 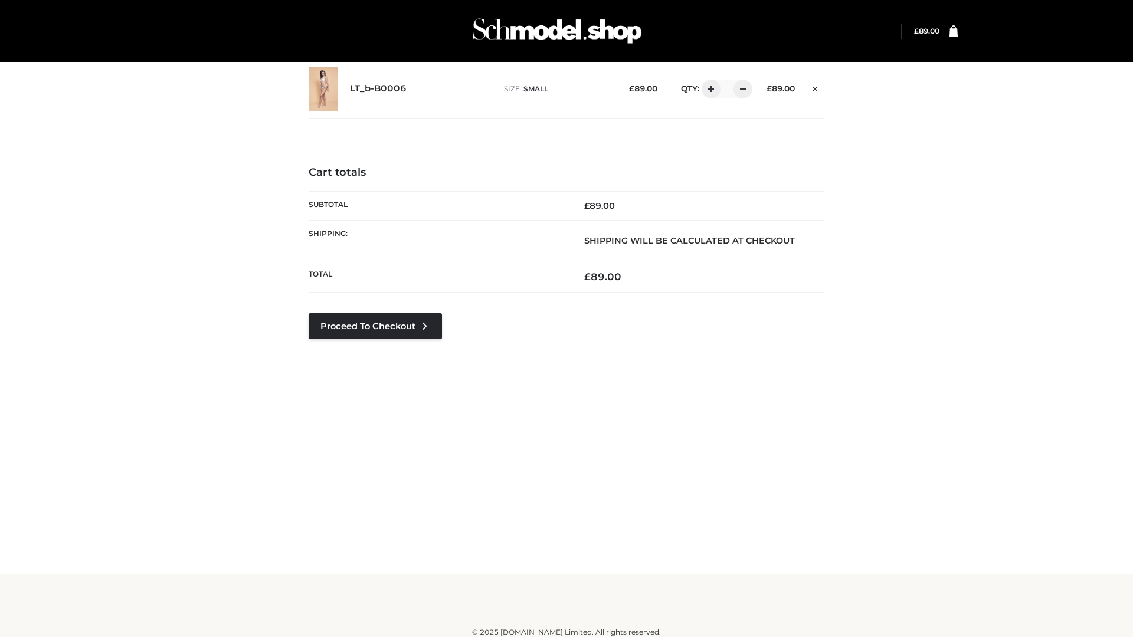 I want to click on p: size :, so click(x=557, y=89).